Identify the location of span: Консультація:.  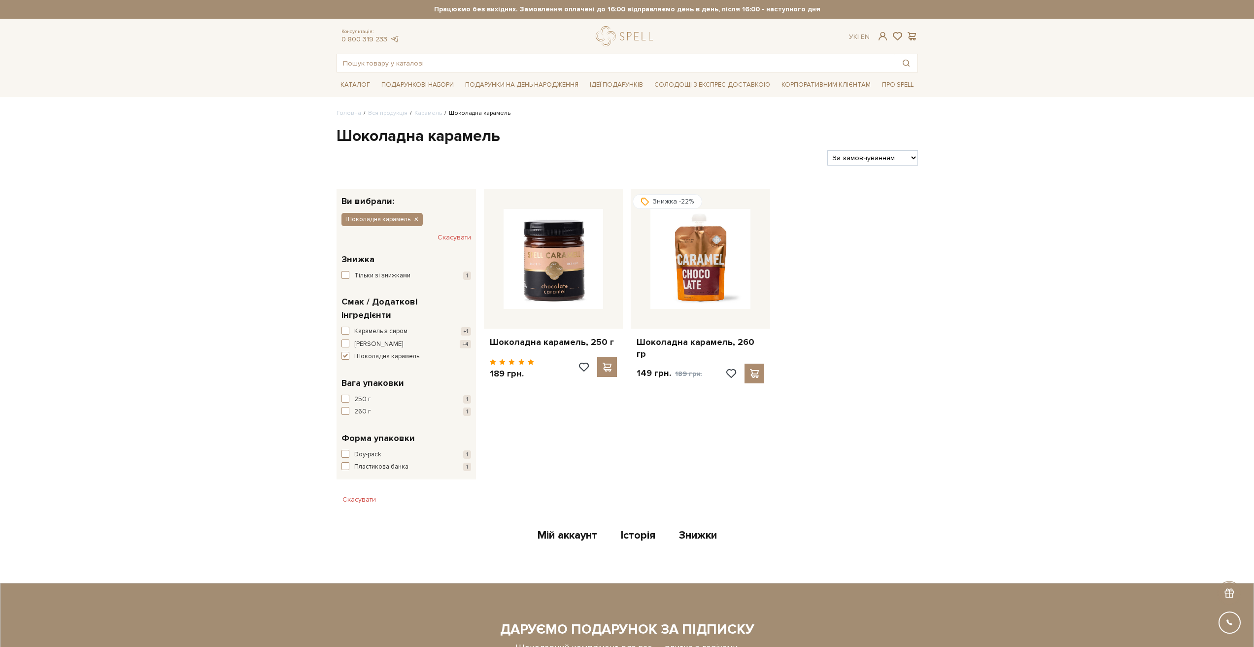
(370, 32).